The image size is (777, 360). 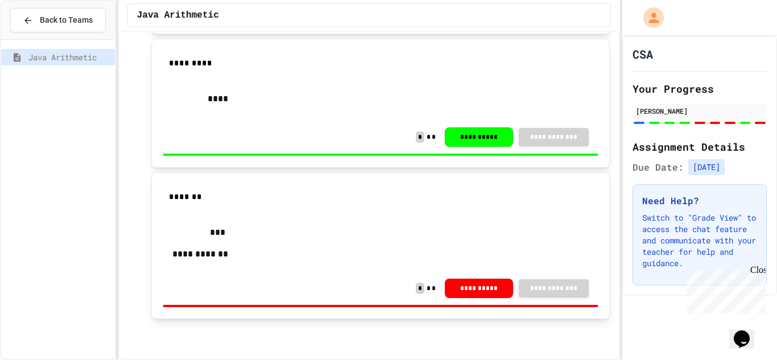 I want to click on h3: Need Help?, so click(x=700, y=201).